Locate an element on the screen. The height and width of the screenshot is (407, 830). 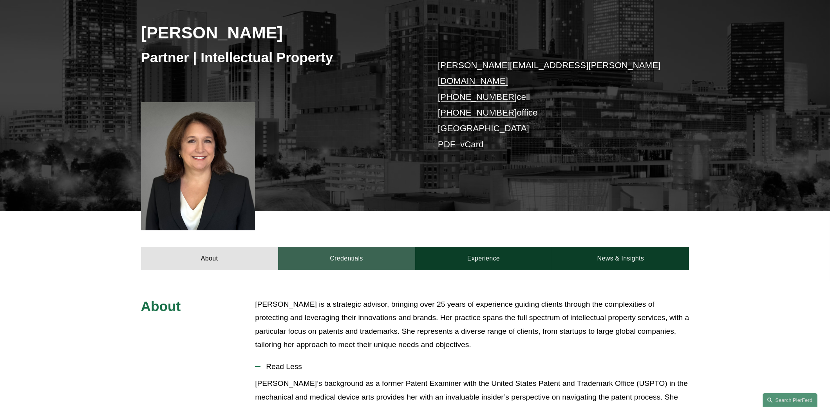
span: Read Less is located at coordinates (475, 367).